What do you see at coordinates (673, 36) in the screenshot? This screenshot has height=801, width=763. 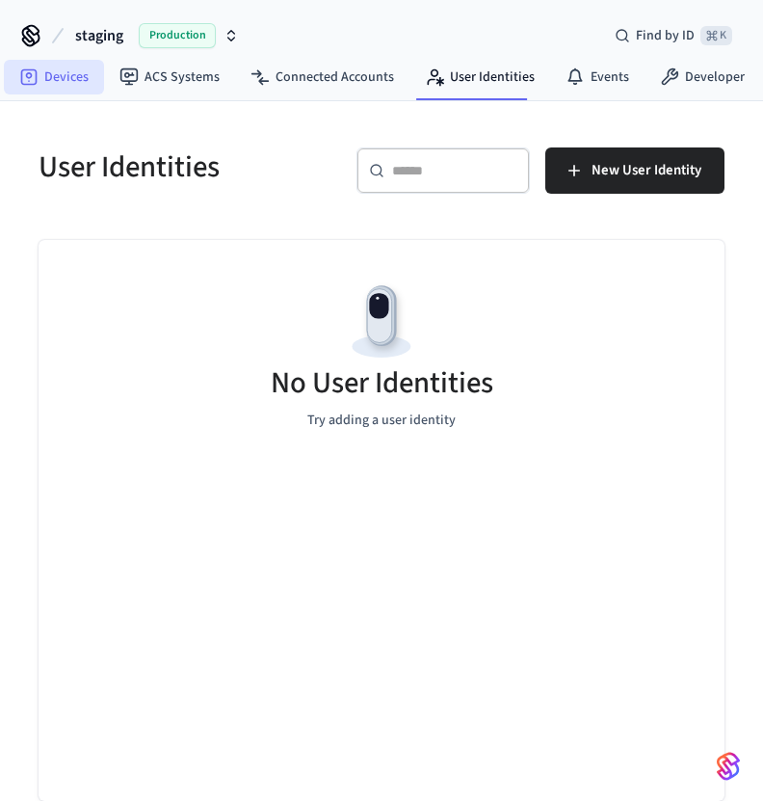 I see `div: Find by ID⌘ K` at bounding box center [673, 36].